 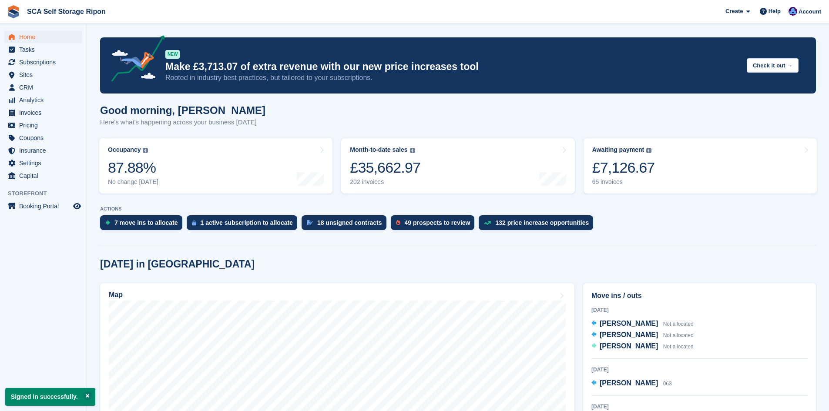 I want to click on span: Tasks, so click(x=45, y=50).